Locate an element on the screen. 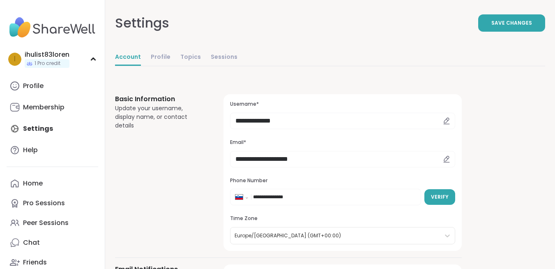 This screenshot has height=269, width=555. div: Help is located at coordinates (30, 150).